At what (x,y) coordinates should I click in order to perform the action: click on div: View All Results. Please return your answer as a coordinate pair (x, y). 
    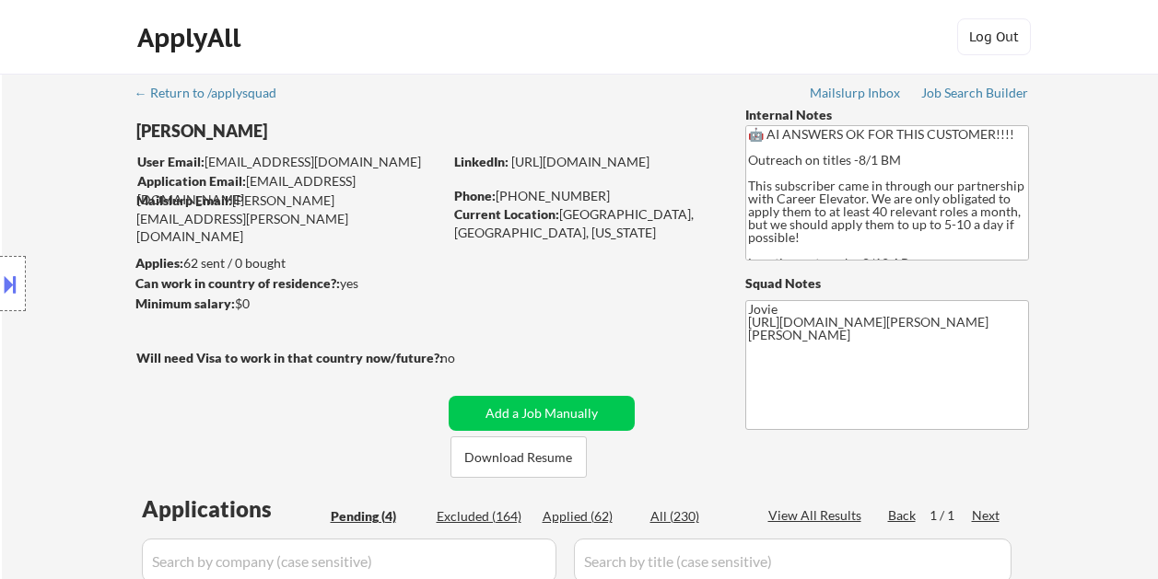
    Looking at the image, I should click on (817, 516).